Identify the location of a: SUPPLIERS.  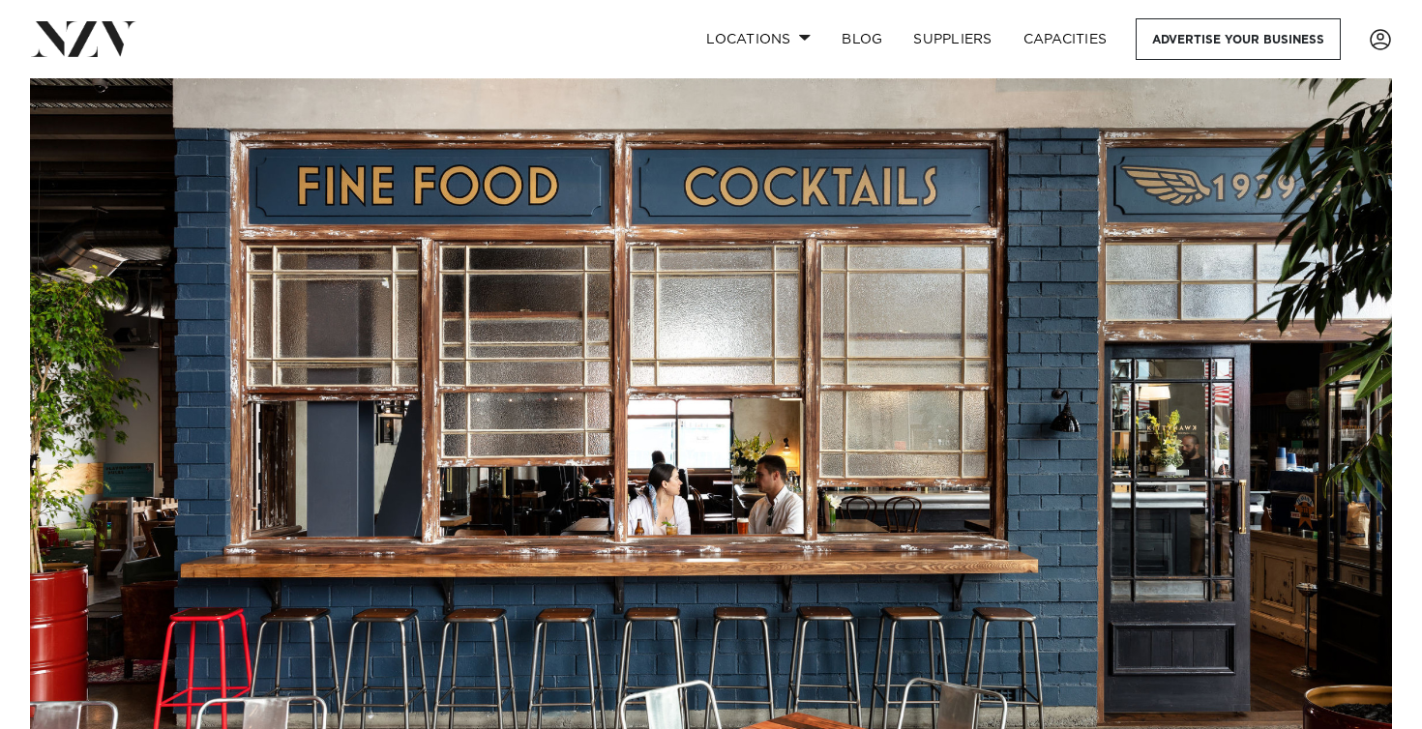
(952, 39).